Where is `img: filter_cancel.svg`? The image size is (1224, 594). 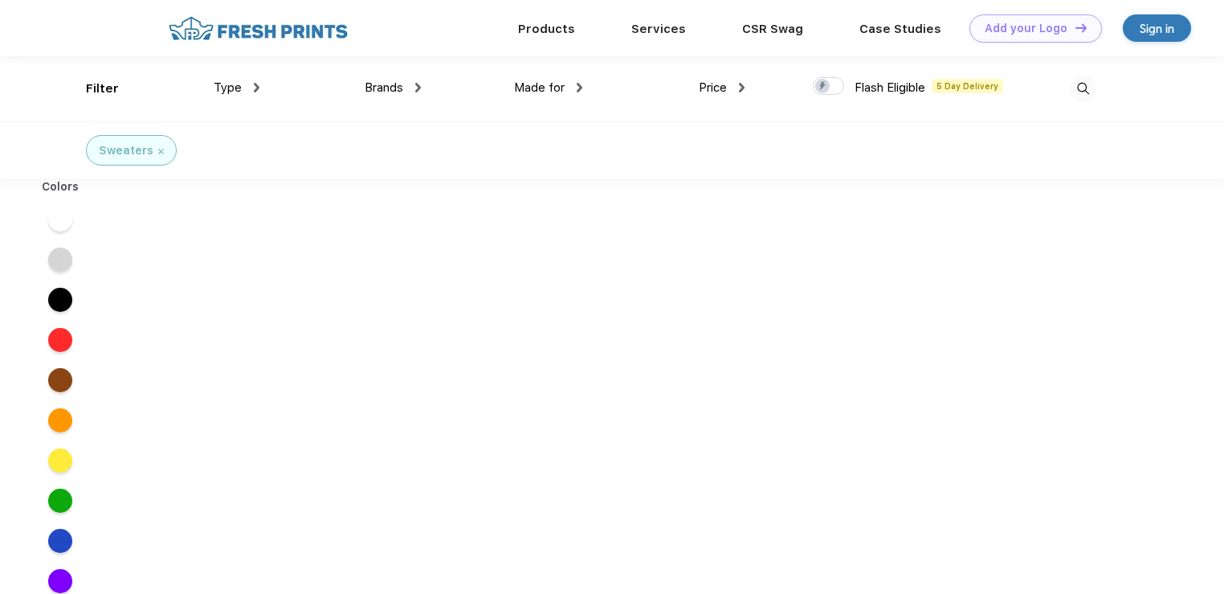 img: filter_cancel.svg is located at coordinates (161, 151).